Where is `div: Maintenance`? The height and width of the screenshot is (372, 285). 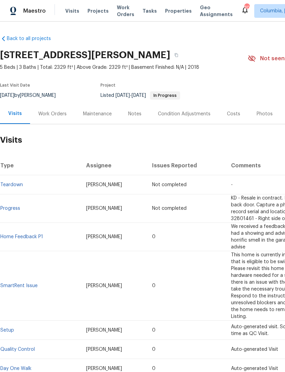
div: Maintenance is located at coordinates (97, 114).